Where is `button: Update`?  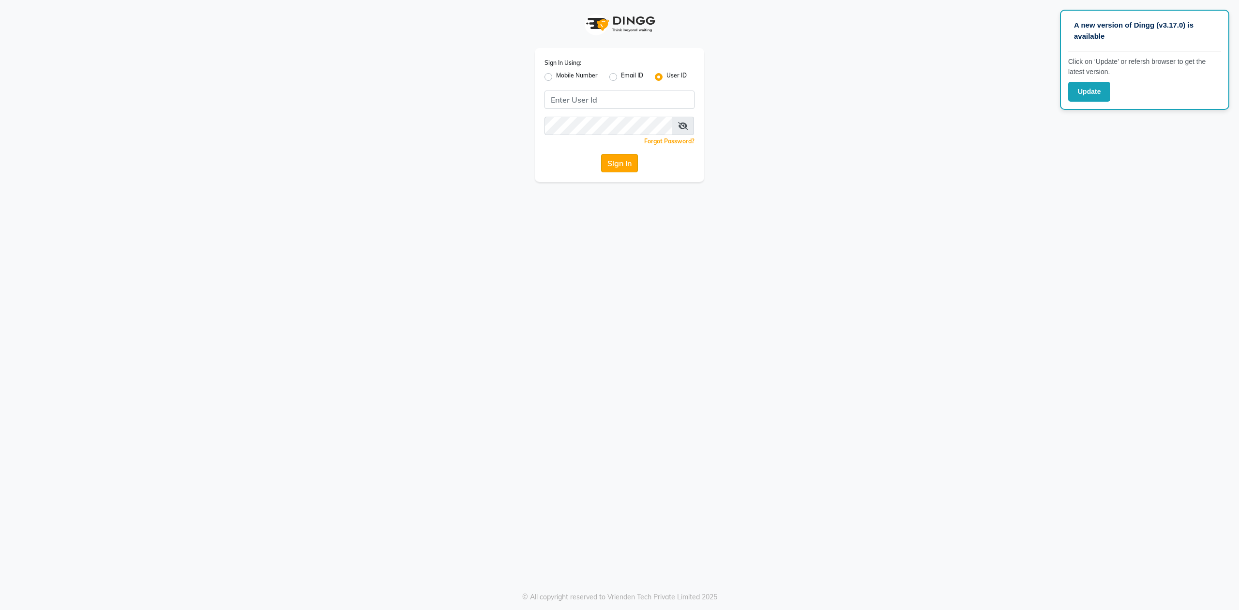
button: Update is located at coordinates (1089, 91).